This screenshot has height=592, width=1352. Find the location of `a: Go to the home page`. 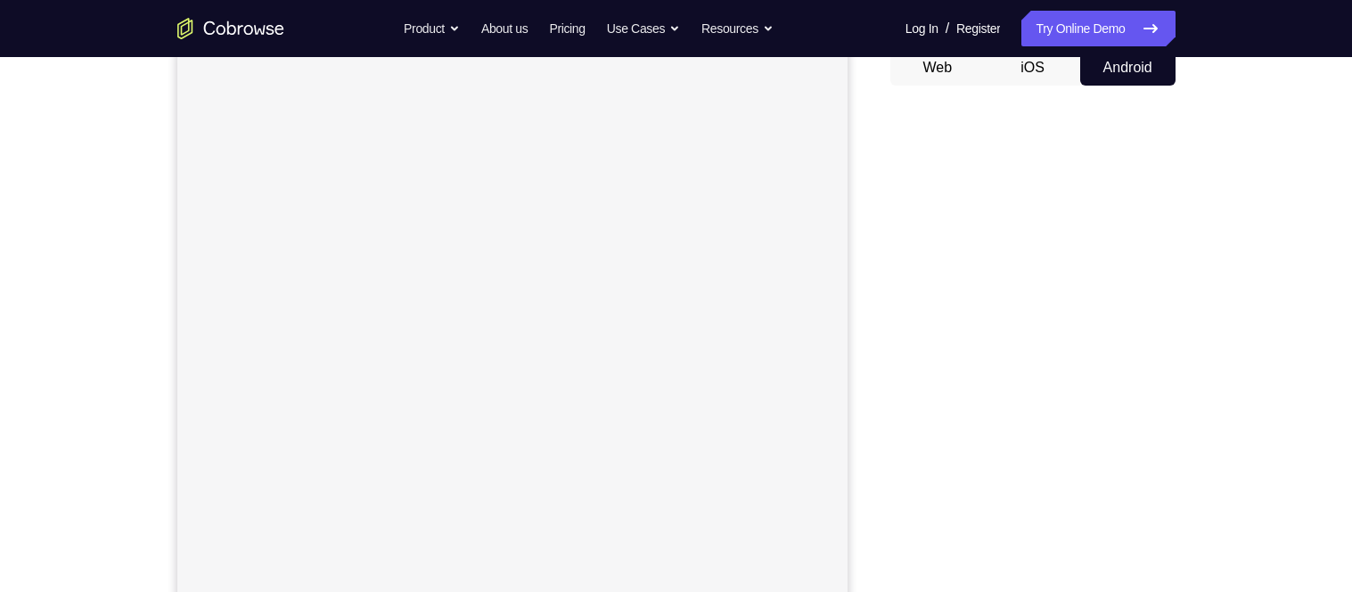

a: Go to the home page is located at coordinates (231, 29).